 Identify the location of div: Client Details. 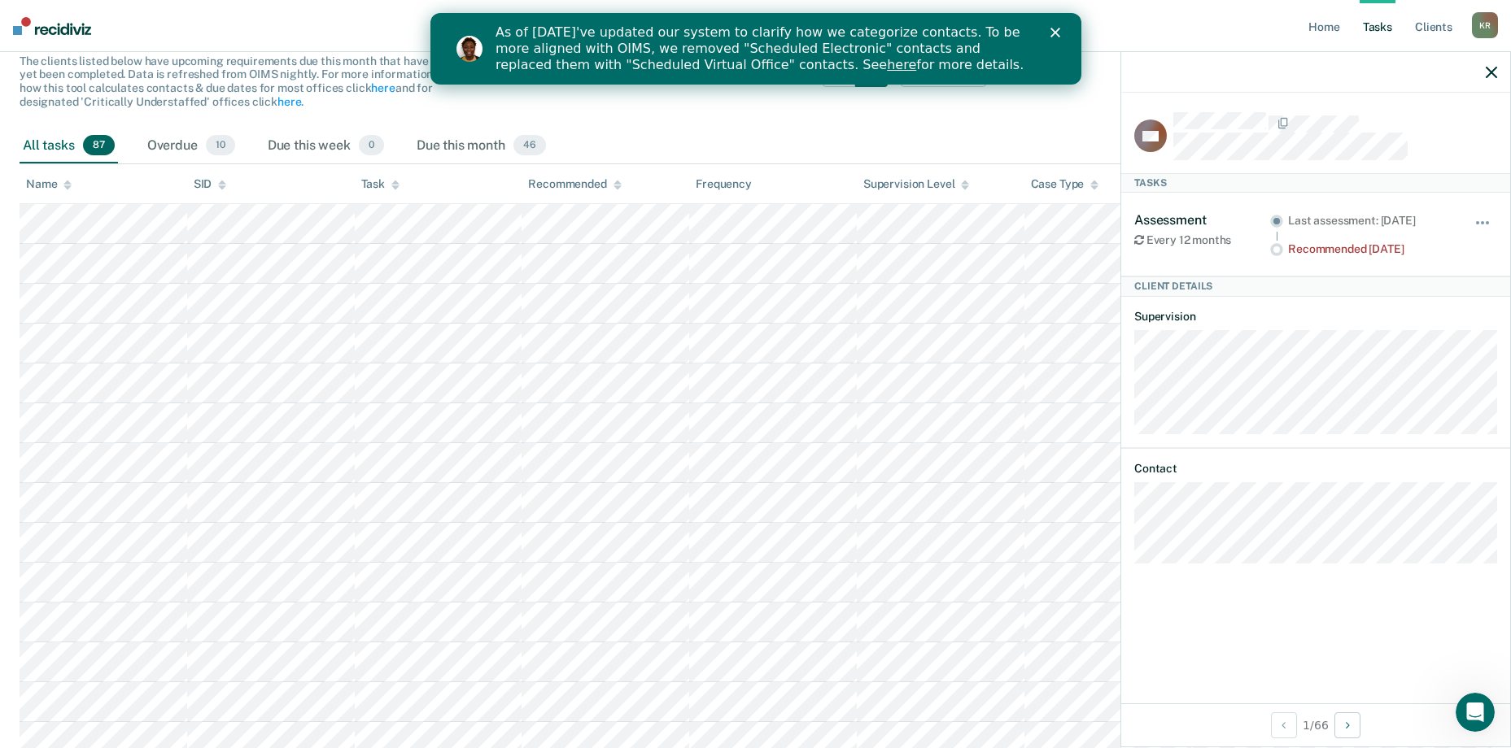
(1315, 286).